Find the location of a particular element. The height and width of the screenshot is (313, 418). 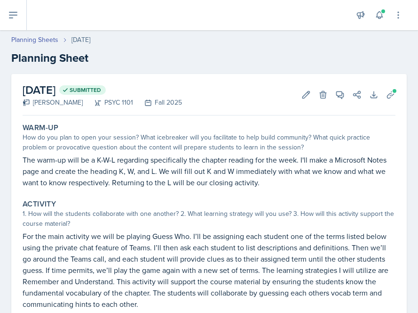

div: PSYC 1101 is located at coordinates (108, 102).